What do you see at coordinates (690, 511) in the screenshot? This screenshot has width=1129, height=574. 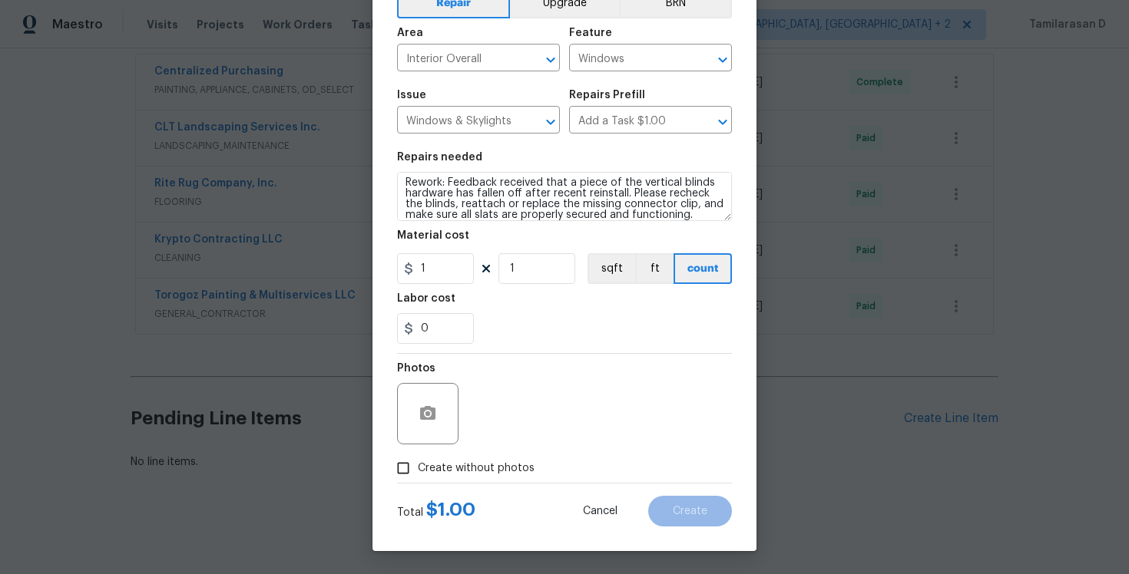 I see `button: Create` at bounding box center [690, 511].